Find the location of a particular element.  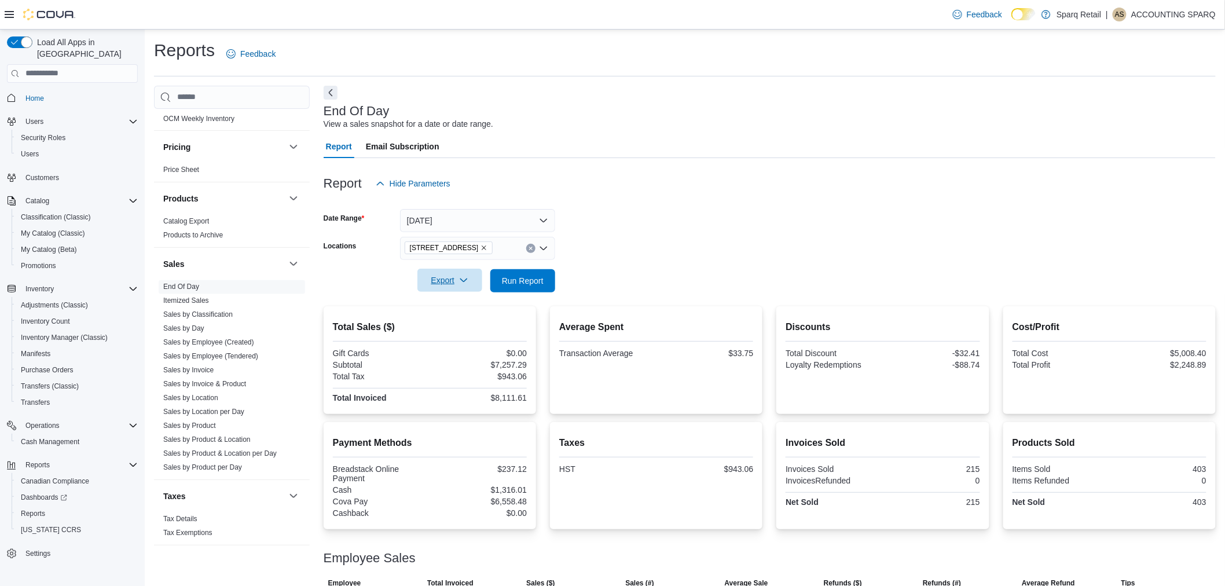

span: Tax Exemptions is located at coordinates (187, 533).